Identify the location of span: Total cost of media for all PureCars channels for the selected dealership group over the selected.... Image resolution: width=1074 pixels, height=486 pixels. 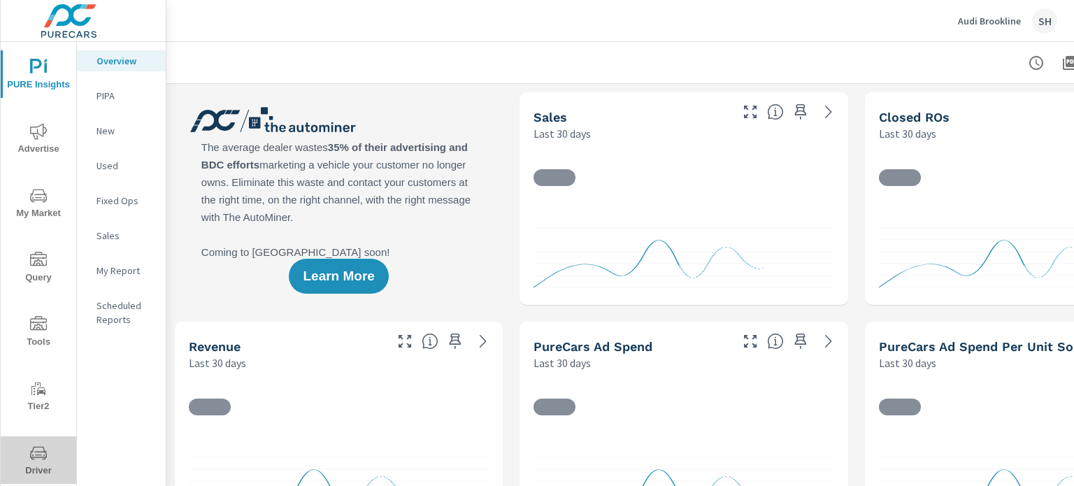
(776, 341).